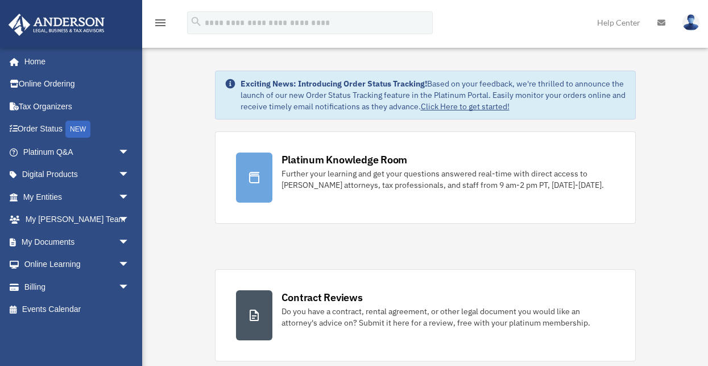  Describe the element at coordinates (77, 175) in the screenshot. I see `a: Digital Productsarrow_drop_down` at that location.